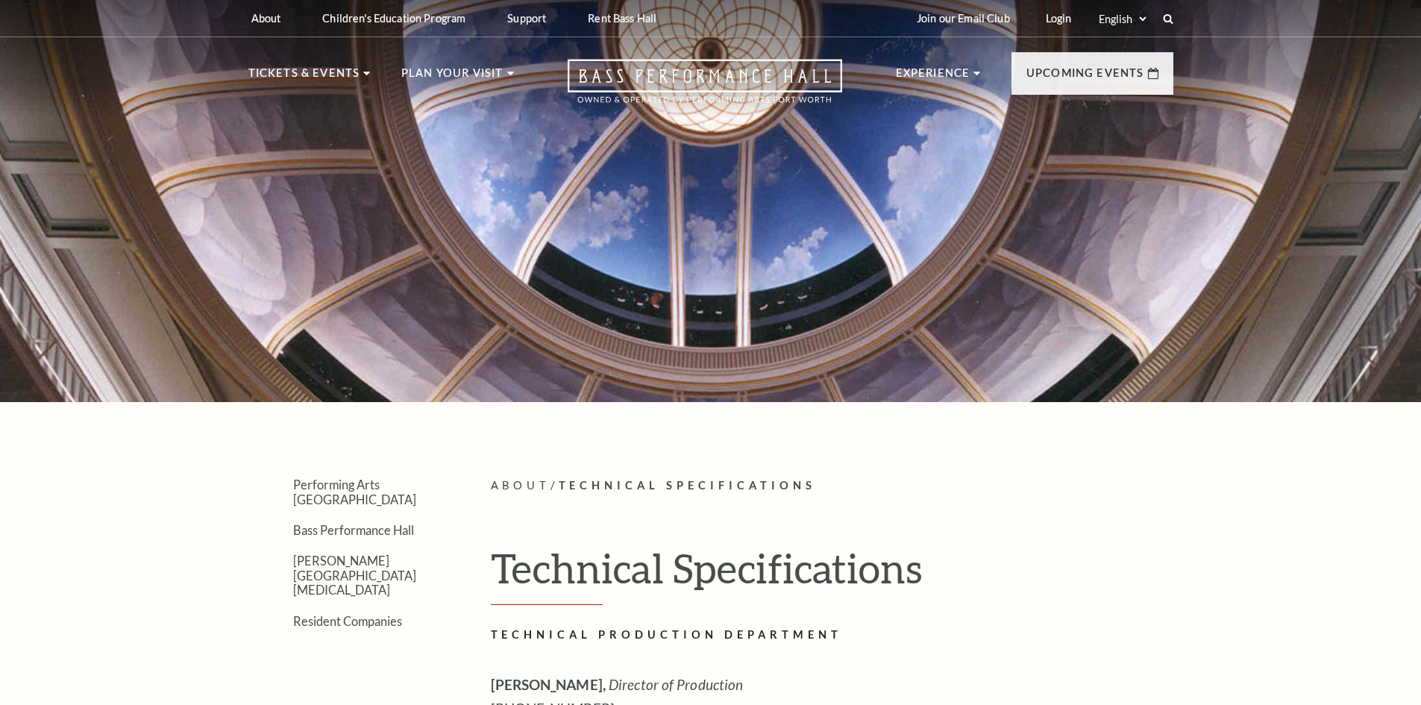 Image resolution: width=1421 pixels, height=705 pixels. I want to click on span: About, so click(521, 485).